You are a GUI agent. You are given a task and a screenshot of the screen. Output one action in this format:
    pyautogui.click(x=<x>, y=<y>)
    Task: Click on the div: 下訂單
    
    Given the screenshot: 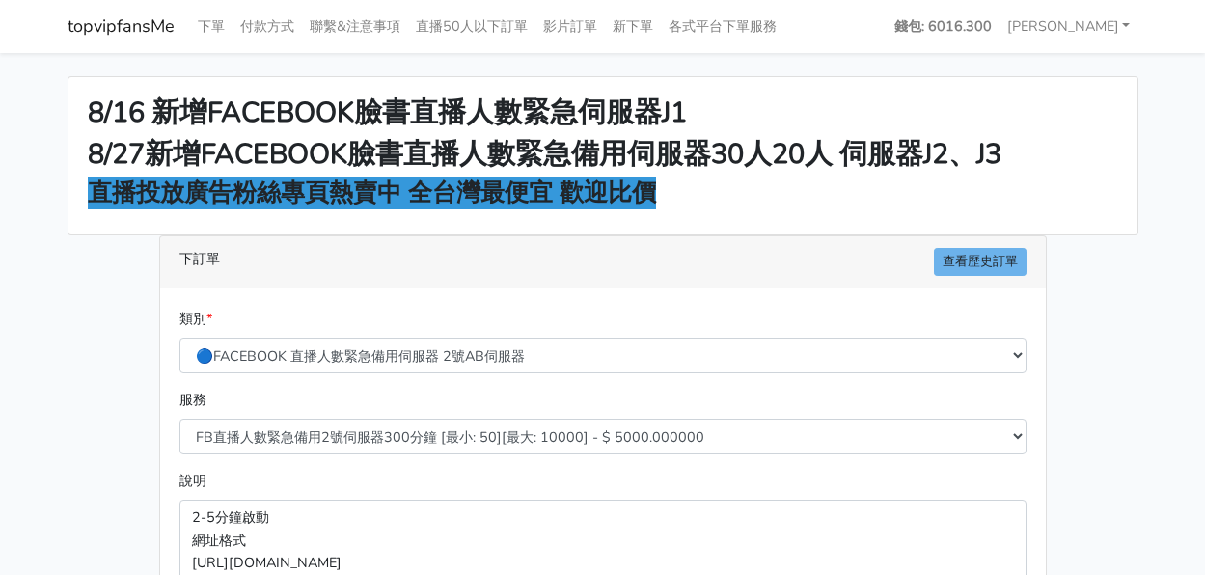 What is the action you would take?
    pyautogui.click(x=603, y=262)
    